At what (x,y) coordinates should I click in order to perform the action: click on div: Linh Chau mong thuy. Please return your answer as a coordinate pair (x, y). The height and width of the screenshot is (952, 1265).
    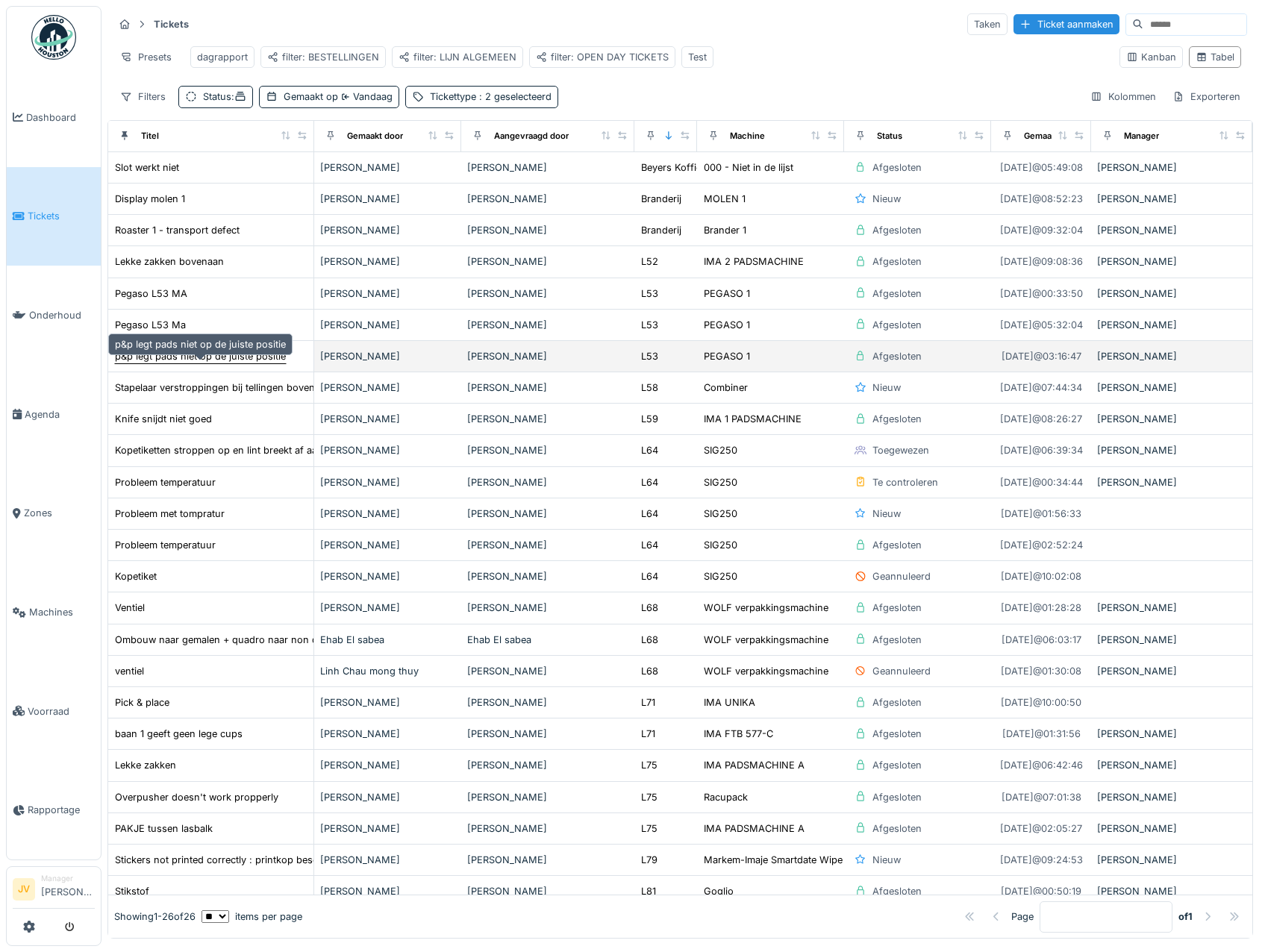
    Looking at the image, I should click on (387, 671).